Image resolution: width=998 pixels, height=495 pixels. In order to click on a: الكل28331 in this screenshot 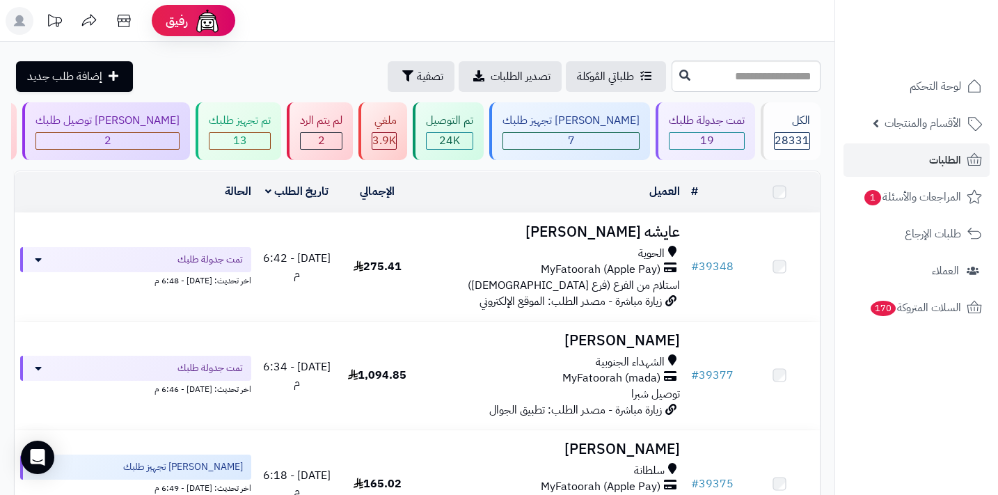, I will do `click(791, 131)`.